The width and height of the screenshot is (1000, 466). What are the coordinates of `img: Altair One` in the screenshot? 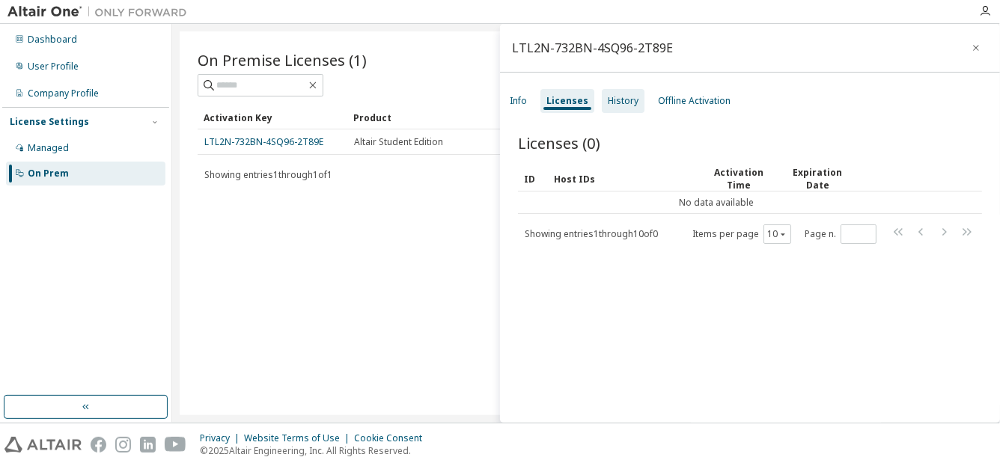 It's located at (101, 12).